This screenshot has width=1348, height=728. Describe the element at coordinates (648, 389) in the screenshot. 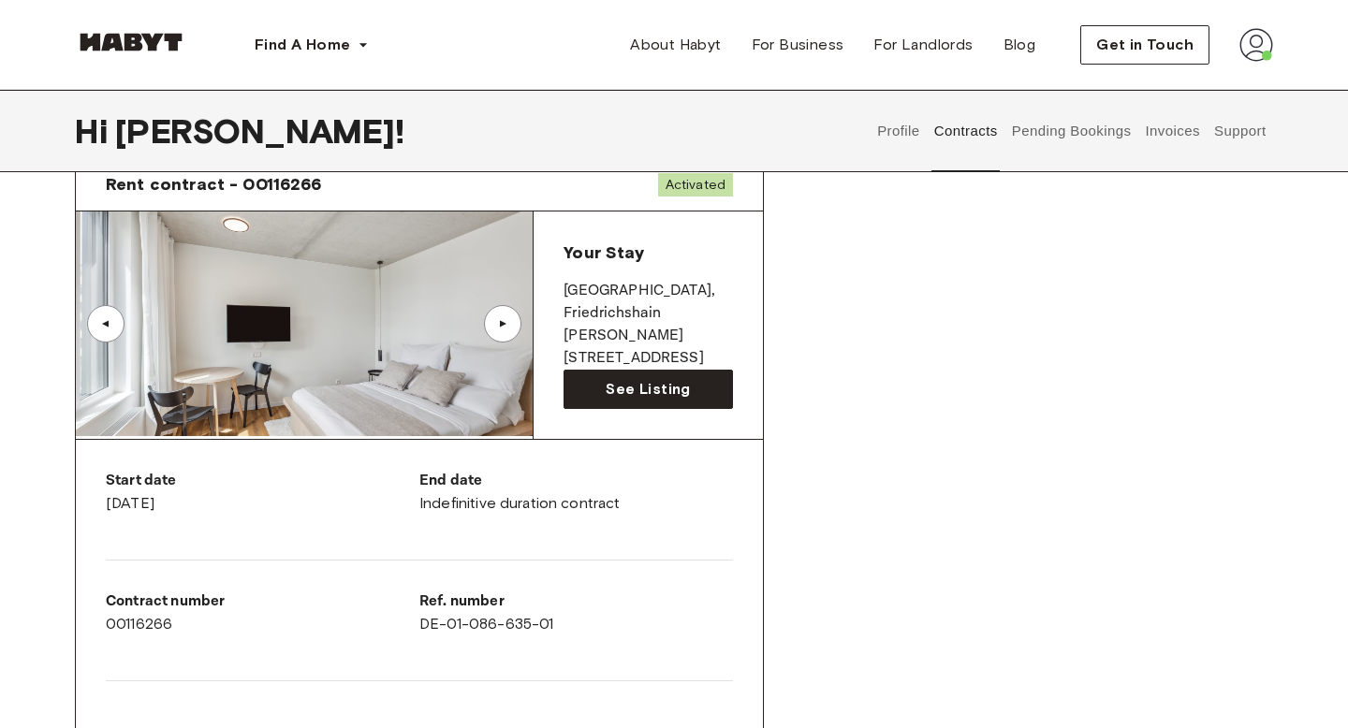

I see `span: See Listing` at that location.